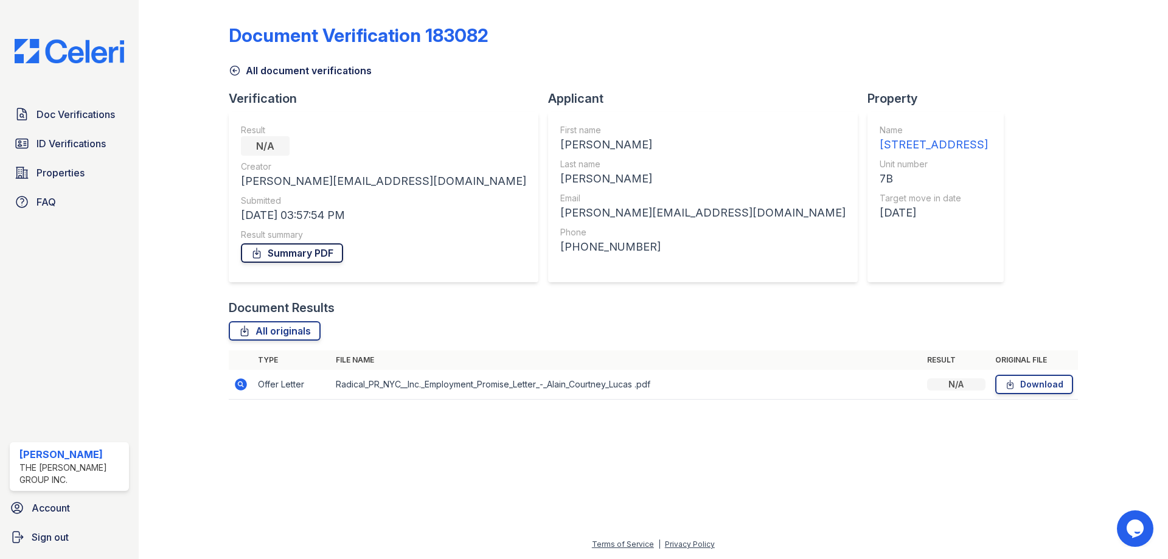 This screenshot has width=1168, height=559. Describe the element at coordinates (358, 35) in the screenshot. I see `div: Document Verification 183082` at that location.